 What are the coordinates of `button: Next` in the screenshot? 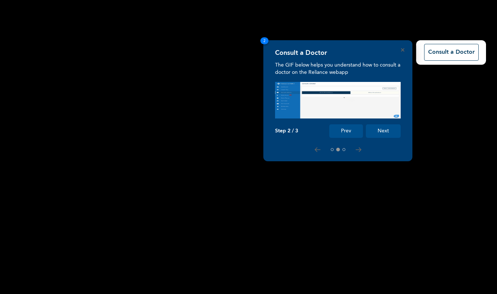 It's located at (383, 131).